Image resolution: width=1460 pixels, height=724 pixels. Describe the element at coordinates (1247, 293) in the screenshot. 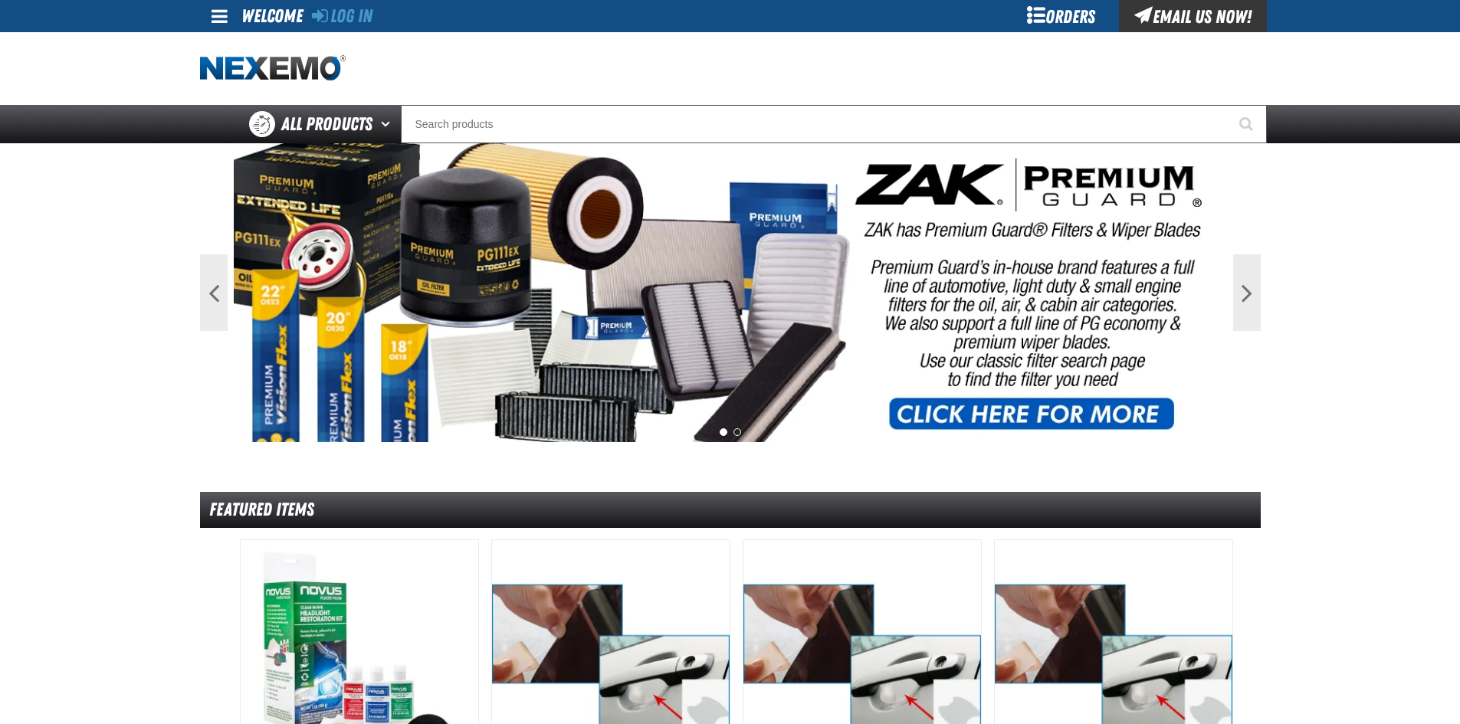

I see `button: Next` at that location.